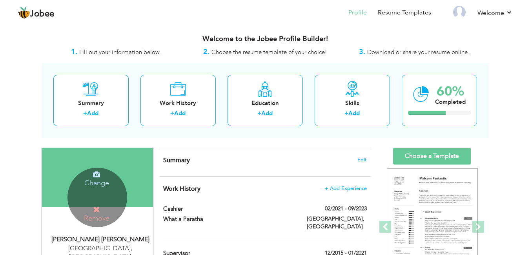 This screenshot has width=530, height=255. I want to click on span: + Add Experience, so click(345, 189).